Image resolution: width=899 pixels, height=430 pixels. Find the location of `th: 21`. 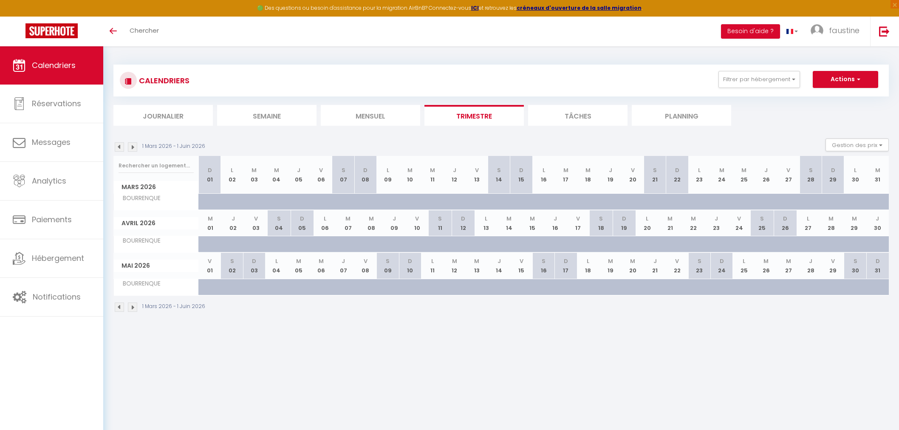

th: 21 is located at coordinates (655, 175).